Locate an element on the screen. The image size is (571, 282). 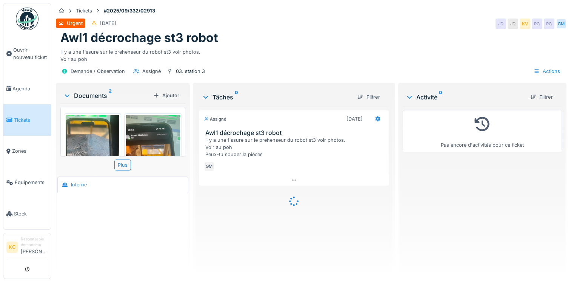
div: Interne is located at coordinates (79, 184).